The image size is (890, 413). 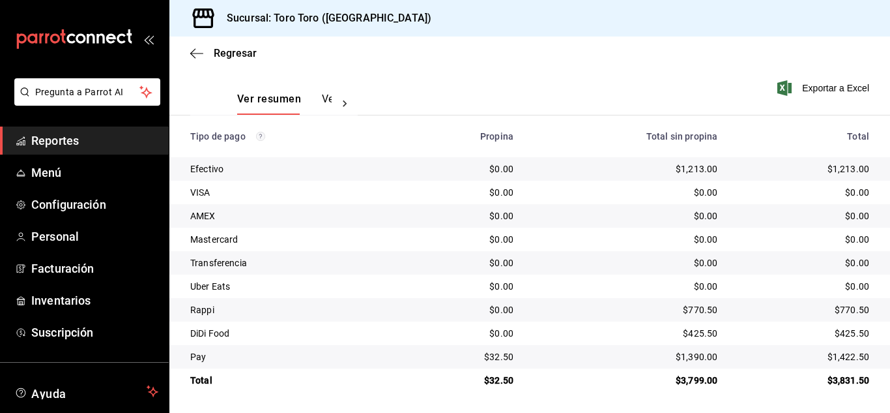 What do you see at coordinates (95, 236) in the screenshot?
I see `span: Personal` at bounding box center [95, 236].